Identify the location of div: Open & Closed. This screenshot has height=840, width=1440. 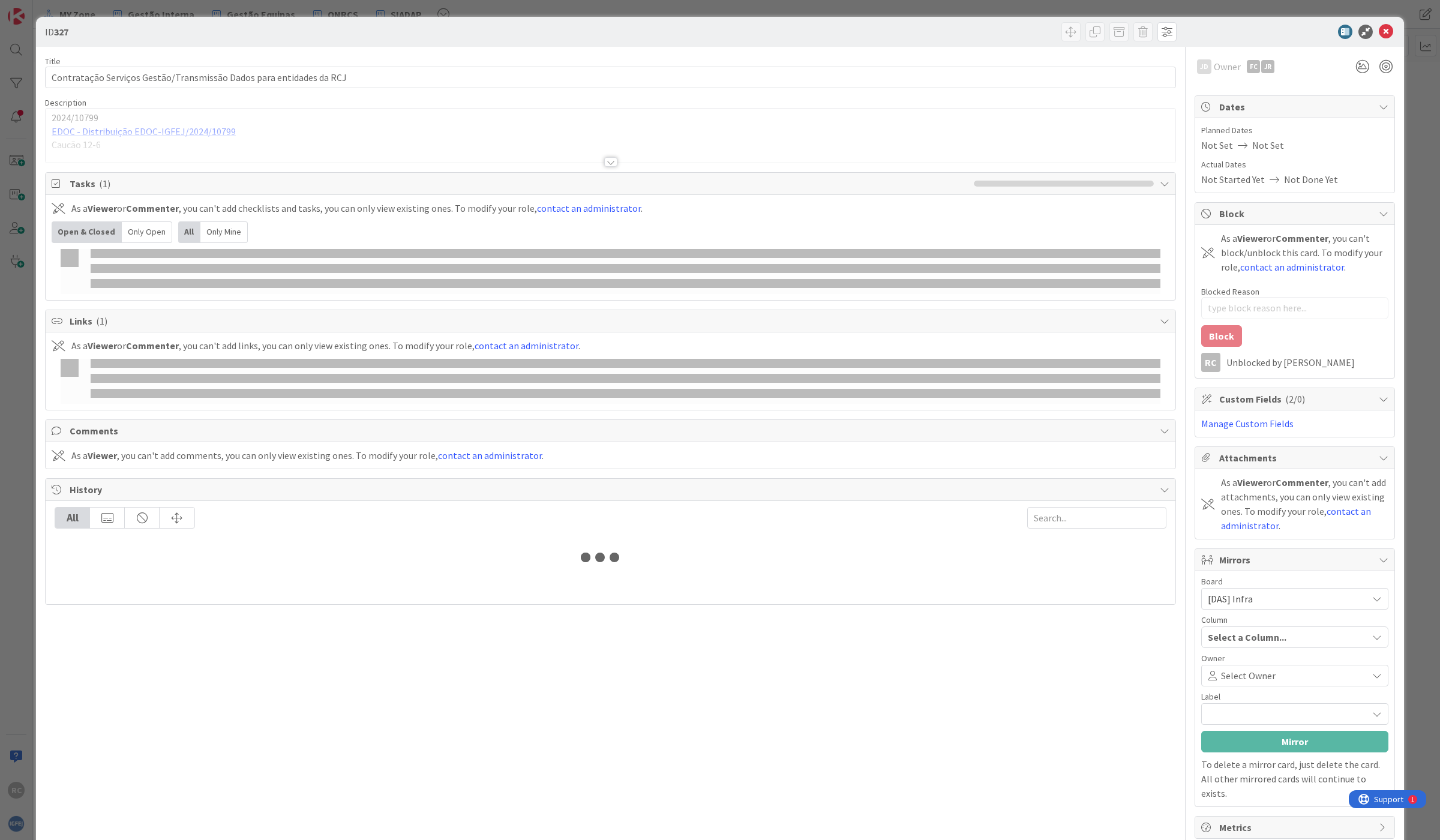
(87, 233).